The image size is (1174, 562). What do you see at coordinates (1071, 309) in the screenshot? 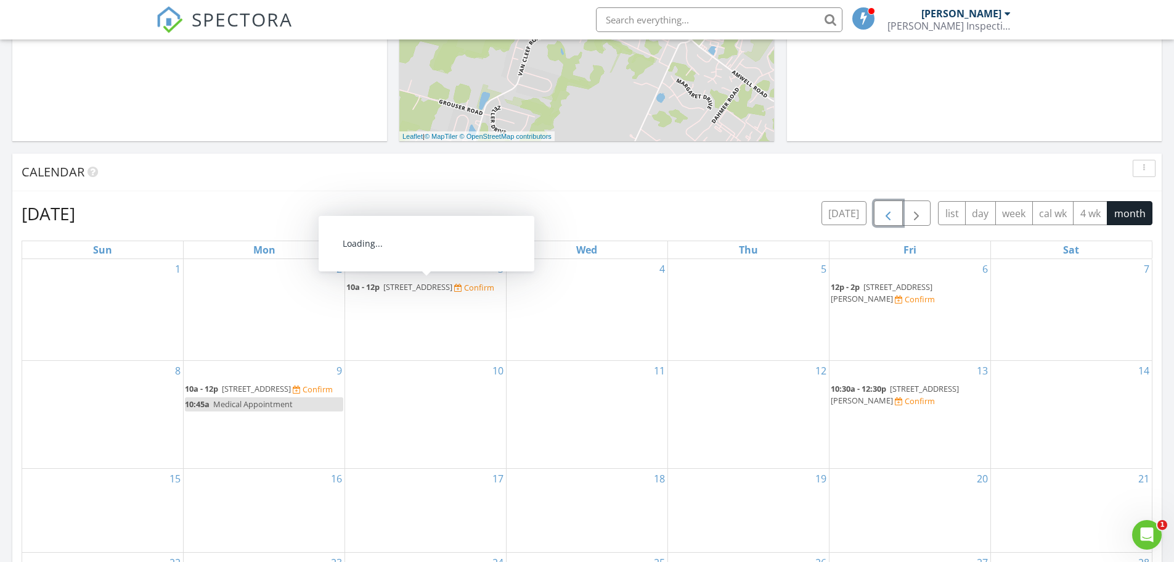
I see `td: Go to December 7, 2024` at bounding box center [1071, 309].